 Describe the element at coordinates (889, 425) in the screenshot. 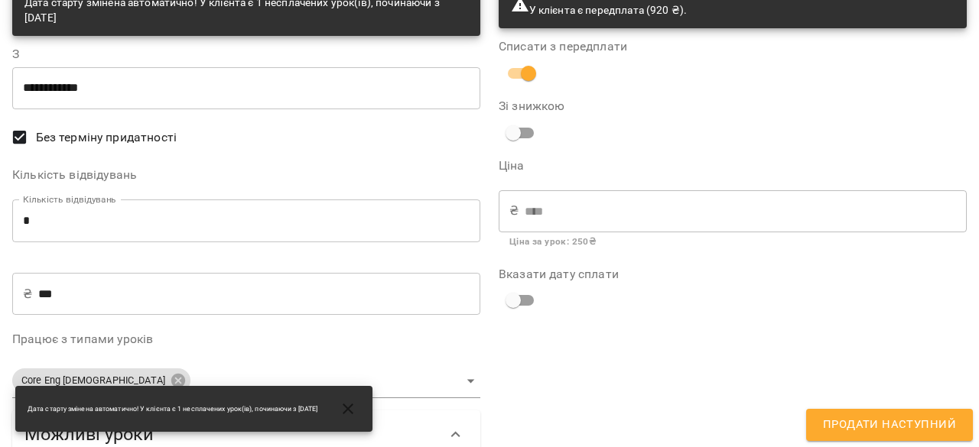

I see `button: Продати наступний` at that location.